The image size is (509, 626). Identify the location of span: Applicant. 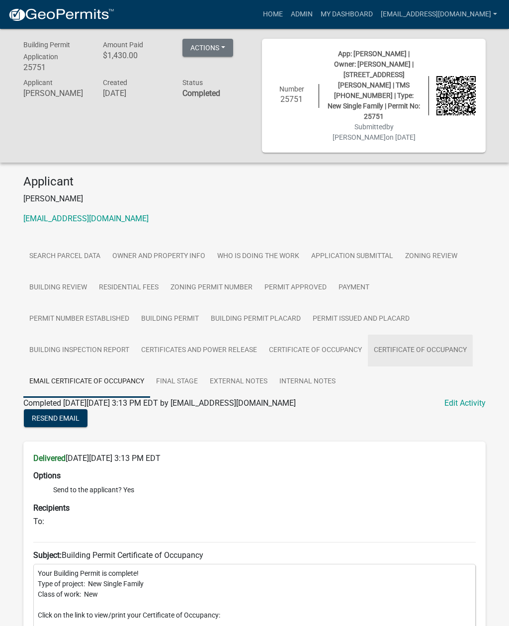
(38, 83).